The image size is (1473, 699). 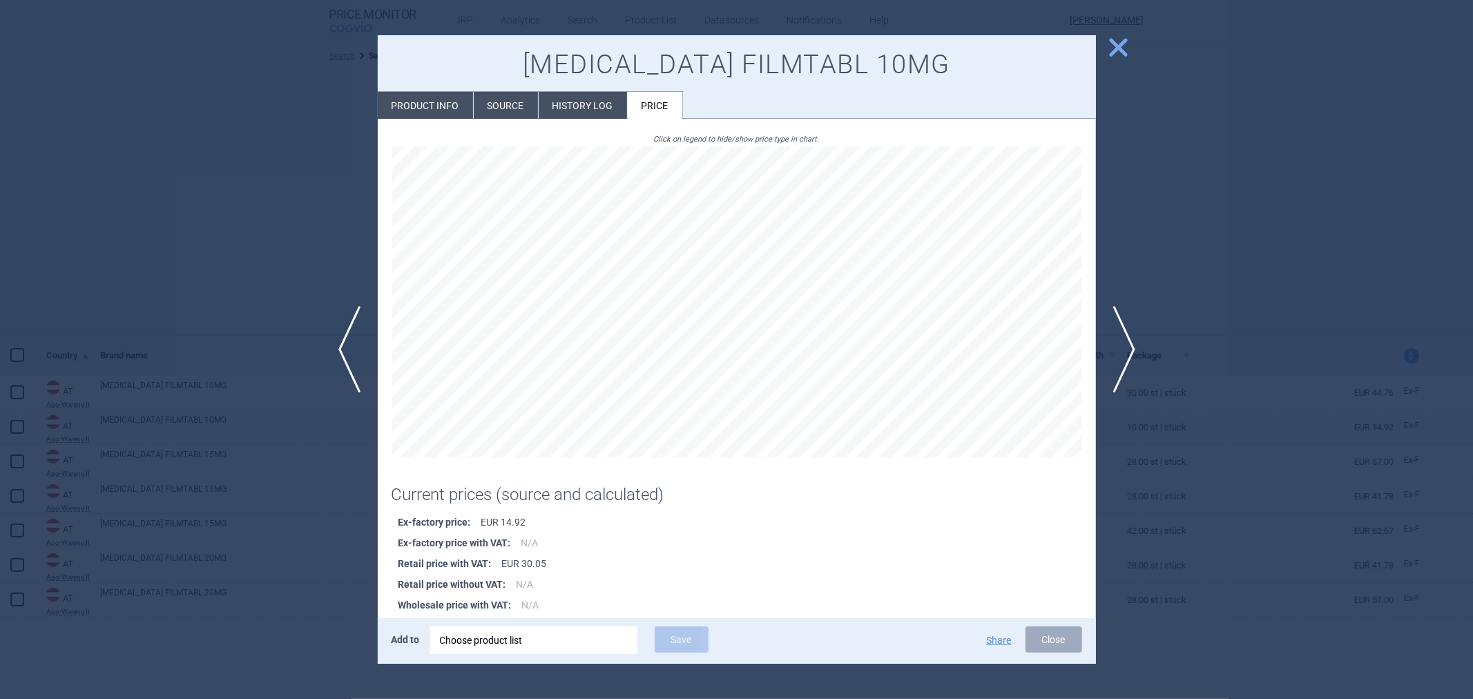 I want to click on button: Close, so click(x=1054, y=639).